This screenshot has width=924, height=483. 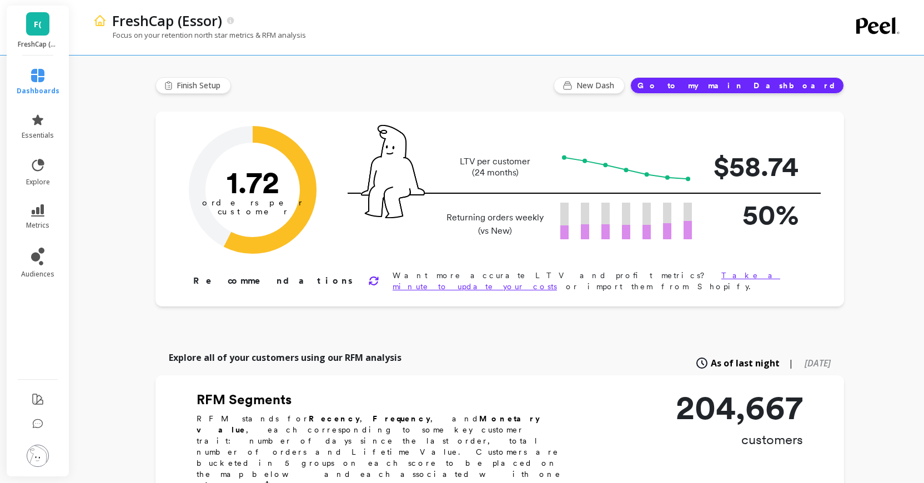 What do you see at coordinates (495, 167) in the screenshot?
I see `p: LTV per customer (24 months)` at bounding box center [495, 167].